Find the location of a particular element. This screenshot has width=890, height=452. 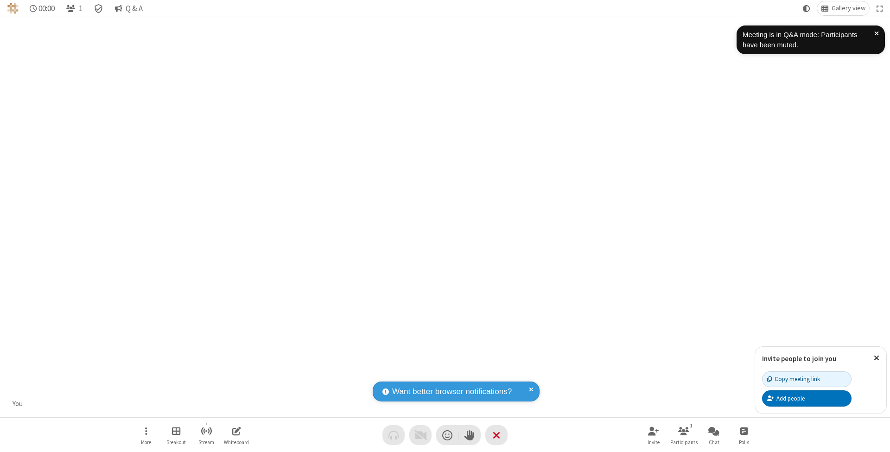

span: 1 is located at coordinates (81, 8).